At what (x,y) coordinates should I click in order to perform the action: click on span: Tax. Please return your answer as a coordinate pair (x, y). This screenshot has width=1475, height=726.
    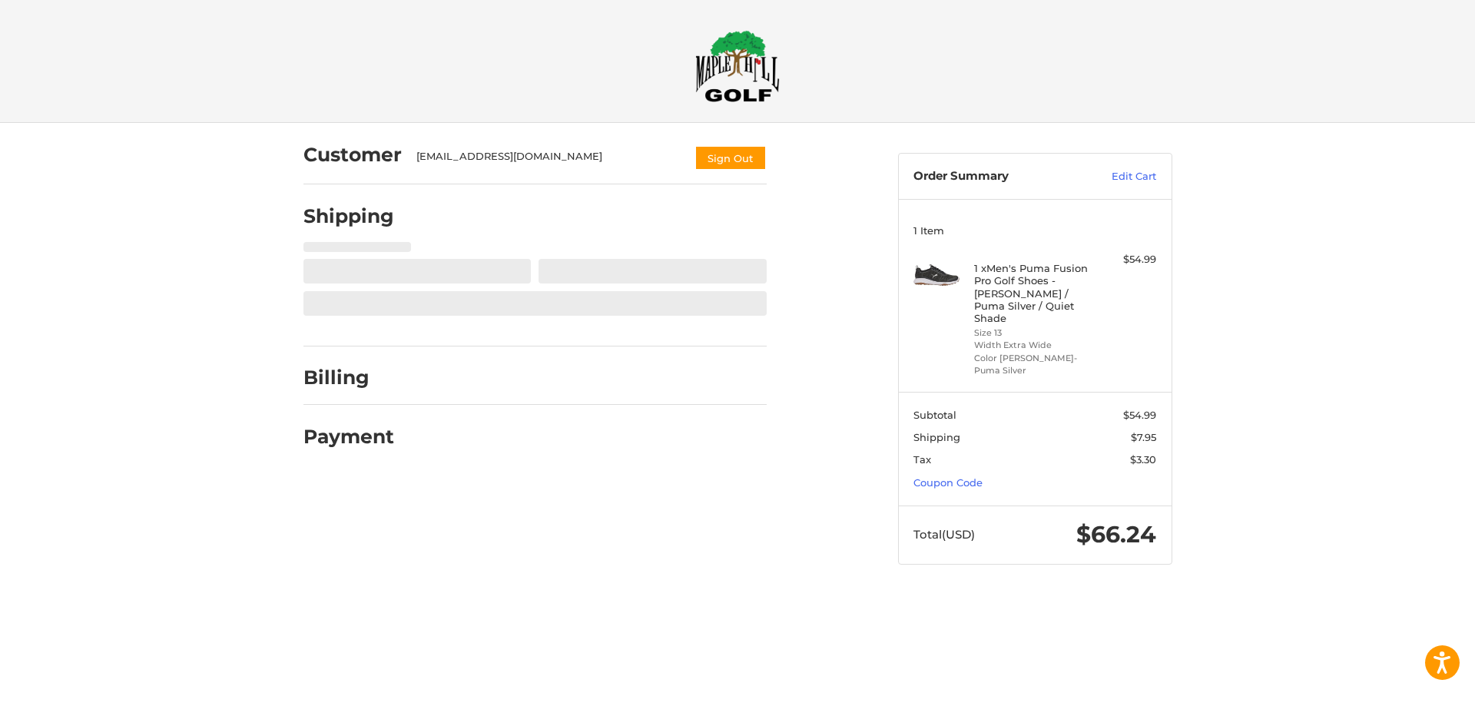
    Looking at the image, I should click on (922, 459).